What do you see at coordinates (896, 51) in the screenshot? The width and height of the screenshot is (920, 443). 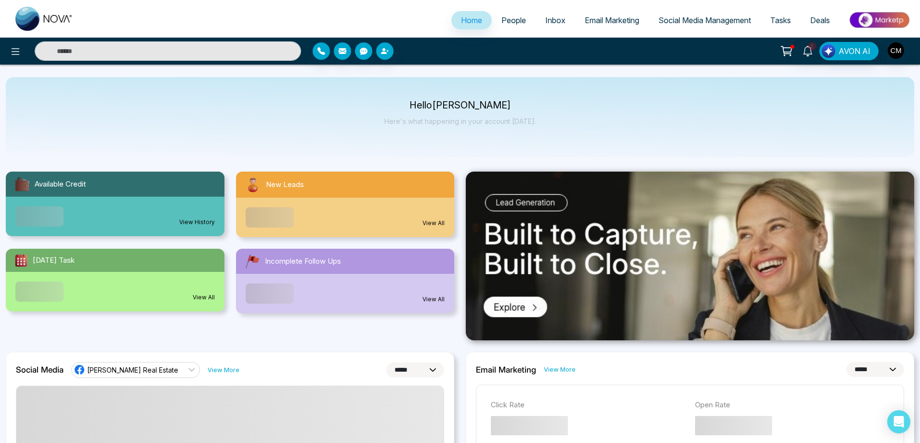 I see `img: User Avatar` at bounding box center [896, 51].